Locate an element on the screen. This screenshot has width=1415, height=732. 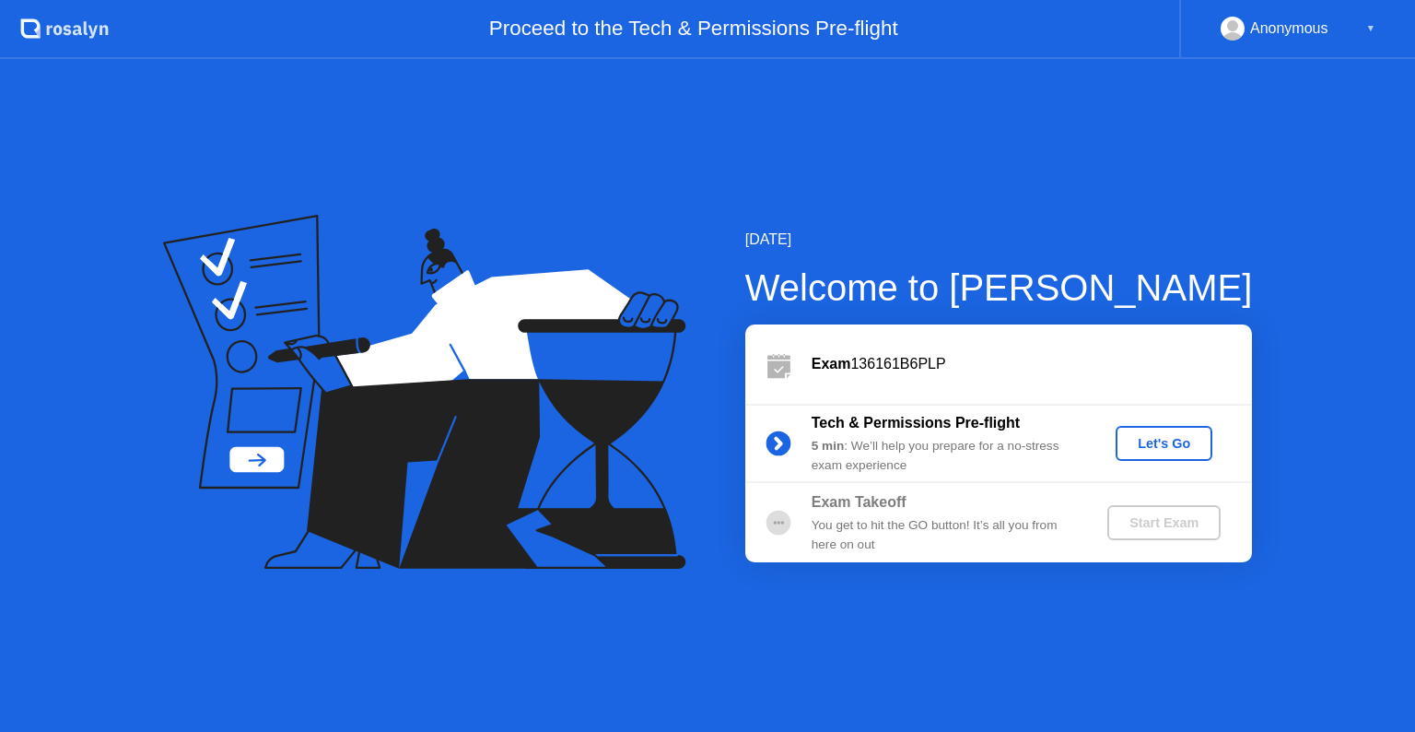
div: 136161B6PLP is located at coordinates (1032, 364).